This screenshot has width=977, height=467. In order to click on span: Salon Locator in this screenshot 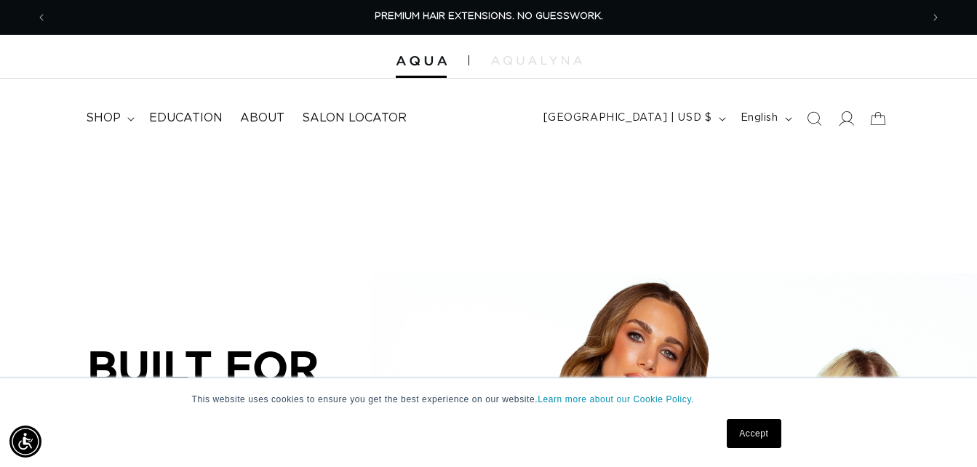, I will do `click(354, 118)`.